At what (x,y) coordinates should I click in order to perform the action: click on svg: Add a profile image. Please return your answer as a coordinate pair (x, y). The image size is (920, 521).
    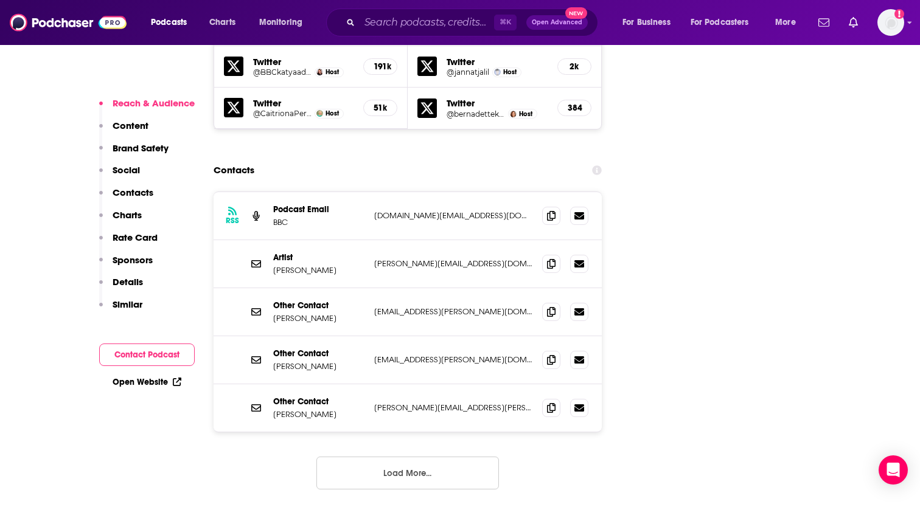
    Looking at the image, I should click on (899, 14).